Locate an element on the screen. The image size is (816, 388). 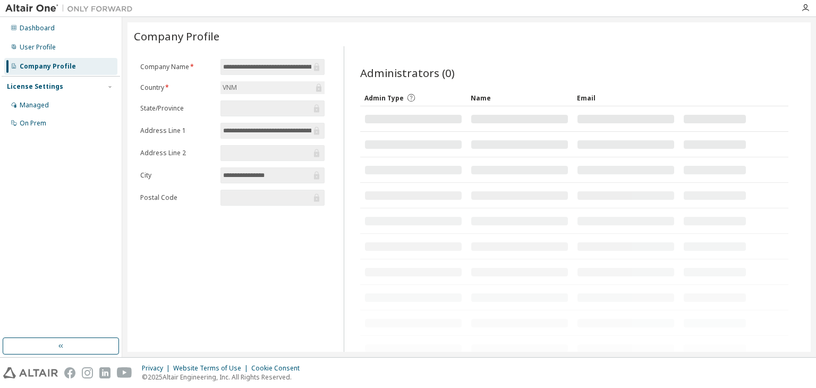
img: Altair One is located at coordinates (72, 8).